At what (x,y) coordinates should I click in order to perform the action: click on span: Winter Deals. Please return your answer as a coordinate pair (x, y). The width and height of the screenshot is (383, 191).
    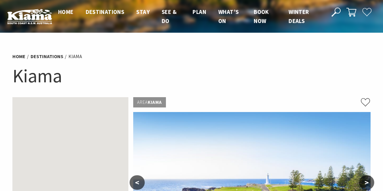
    Looking at the image, I should click on (298, 16).